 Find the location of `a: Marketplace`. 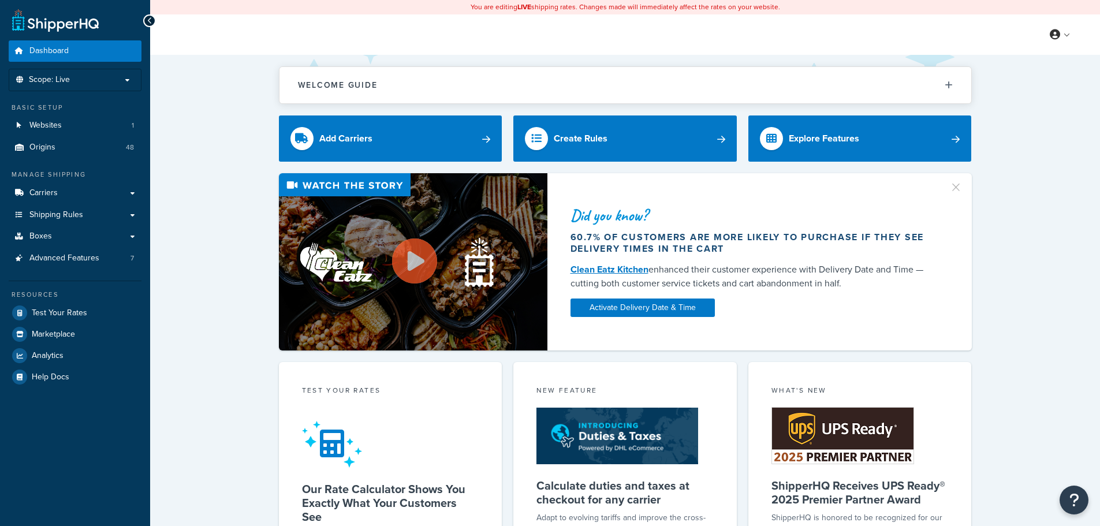

a: Marketplace is located at coordinates (75, 334).